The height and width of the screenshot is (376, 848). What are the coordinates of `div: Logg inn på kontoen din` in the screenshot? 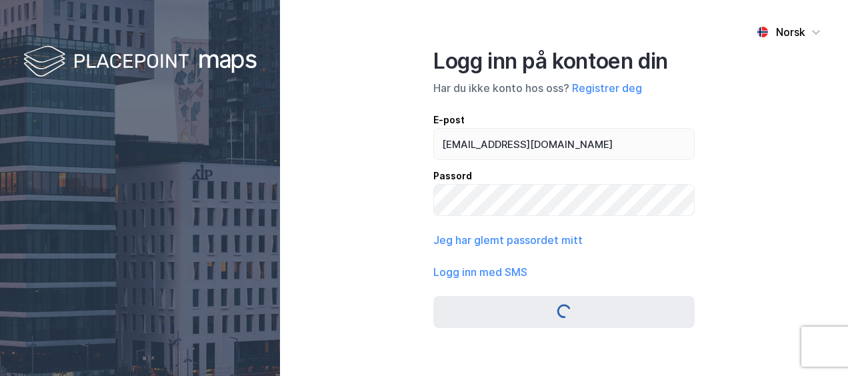 It's located at (564, 61).